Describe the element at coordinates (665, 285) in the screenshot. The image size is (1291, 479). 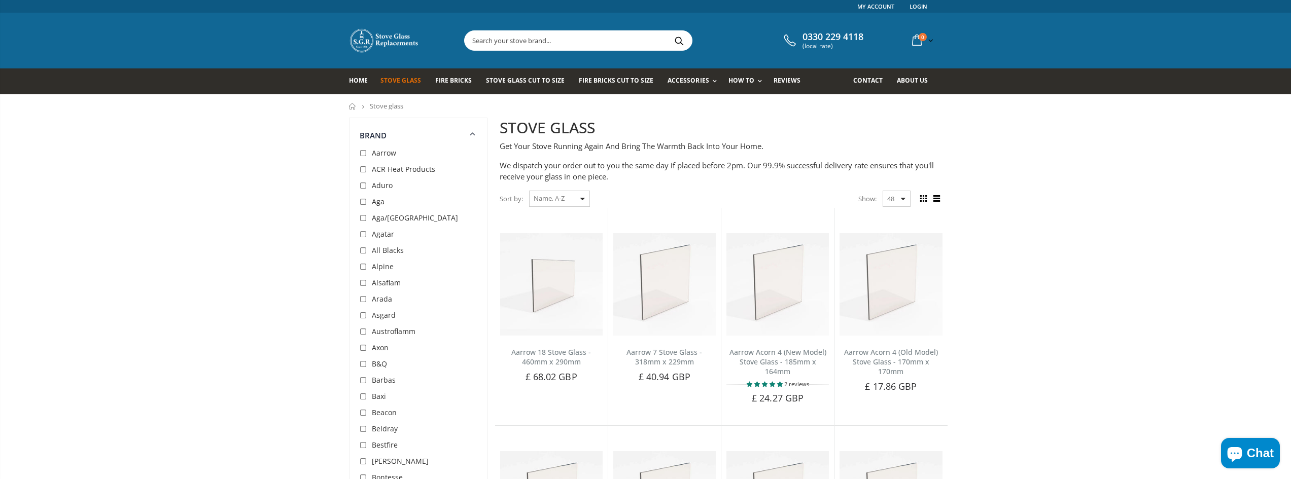
I see `img: Aarrow 7 Stove Glass` at that location.